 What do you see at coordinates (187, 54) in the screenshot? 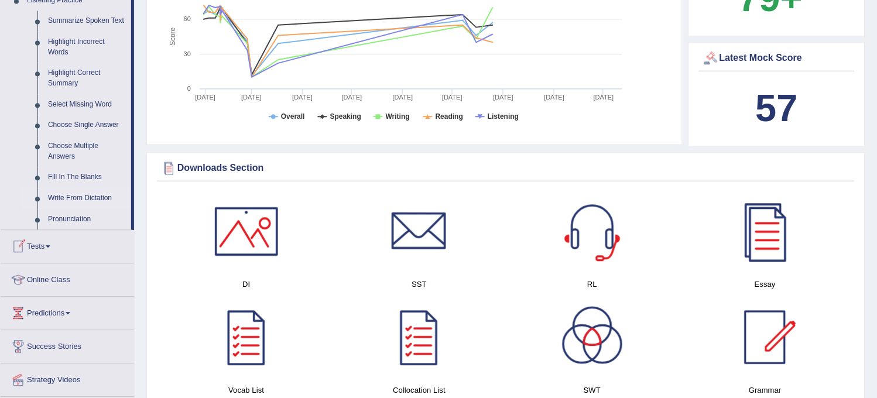
I see `text: 30` at bounding box center [187, 54].